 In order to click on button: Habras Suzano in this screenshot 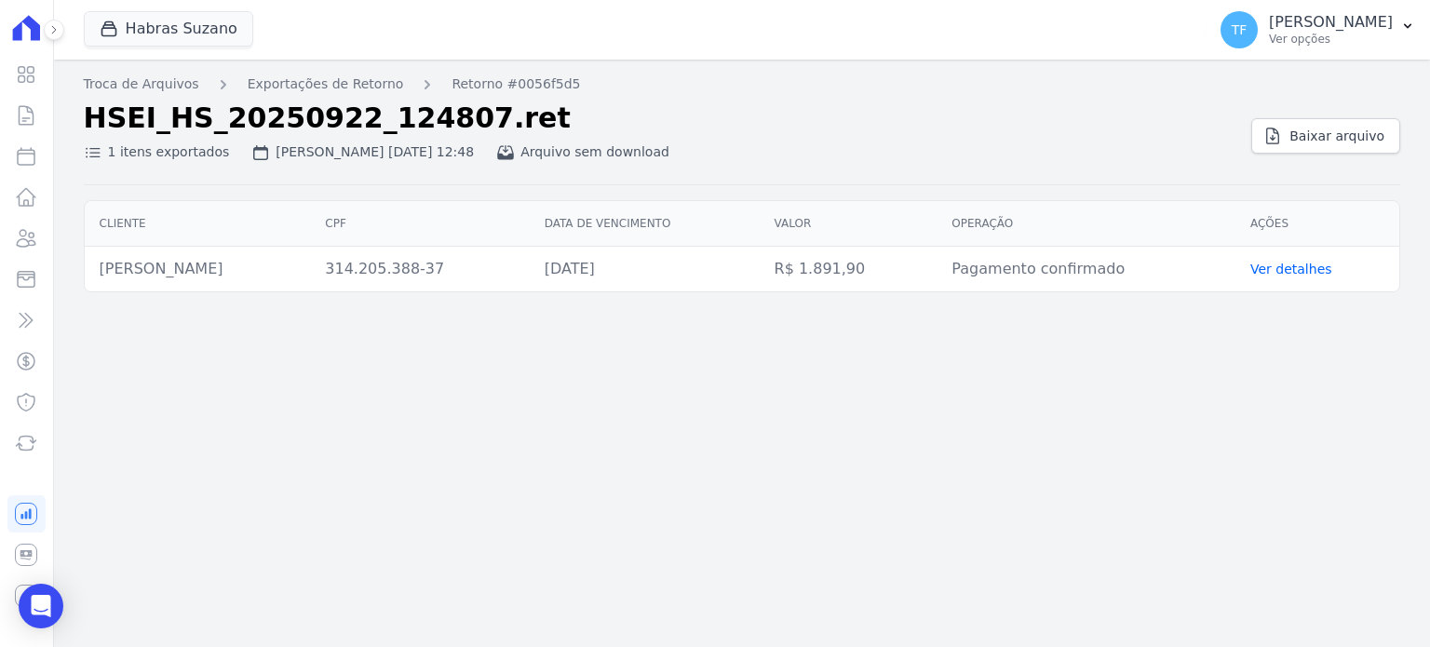, I will do `click(169, 29)`.